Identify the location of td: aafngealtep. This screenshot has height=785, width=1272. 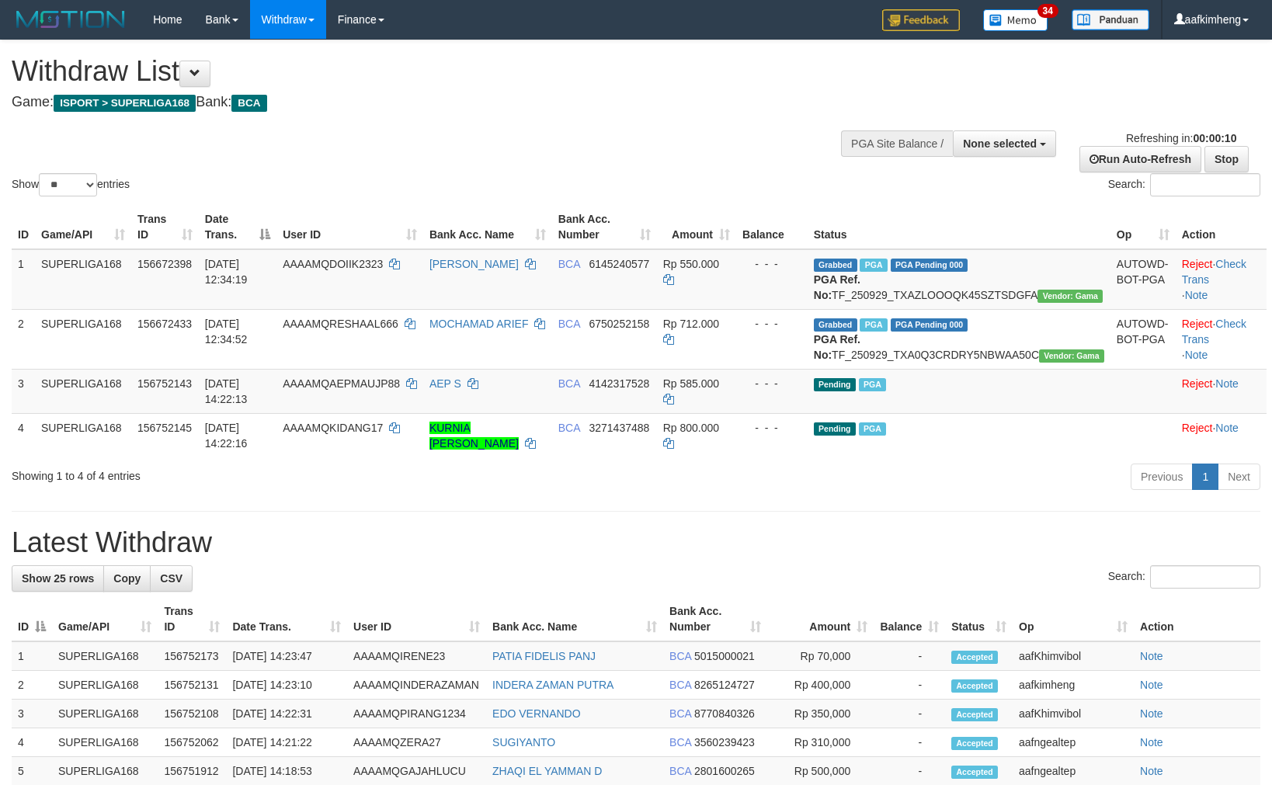
(1073, 742).